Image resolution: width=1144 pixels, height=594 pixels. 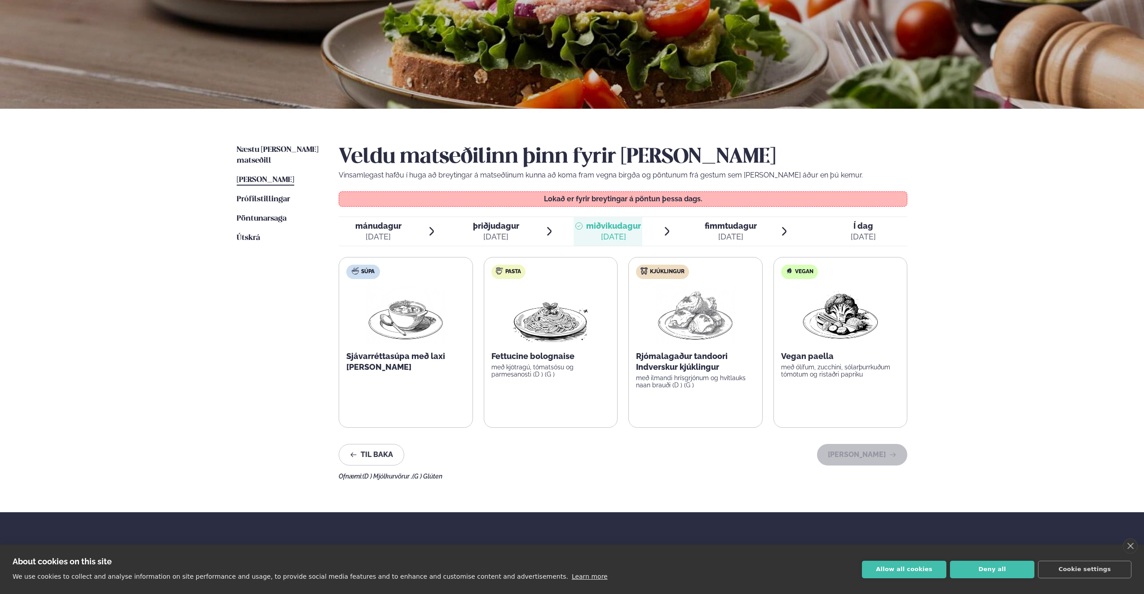 What do you see at coordinates (551, 356) in the screenshot?
I see `p: Fettucine bolognaise` at bounding box center [551, 356].